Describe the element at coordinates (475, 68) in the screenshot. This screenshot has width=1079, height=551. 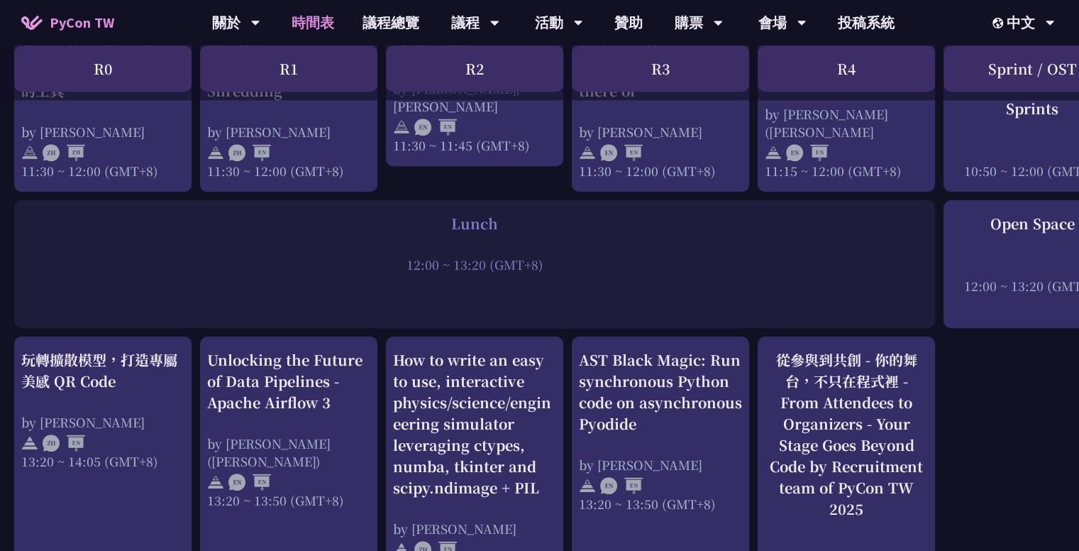
I see `div: R2` at that location.